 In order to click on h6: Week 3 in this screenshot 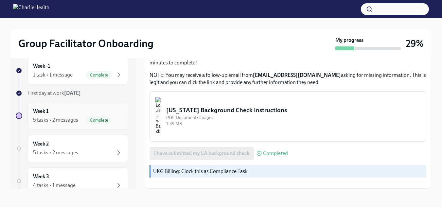, I will do `click(41, 177)`.